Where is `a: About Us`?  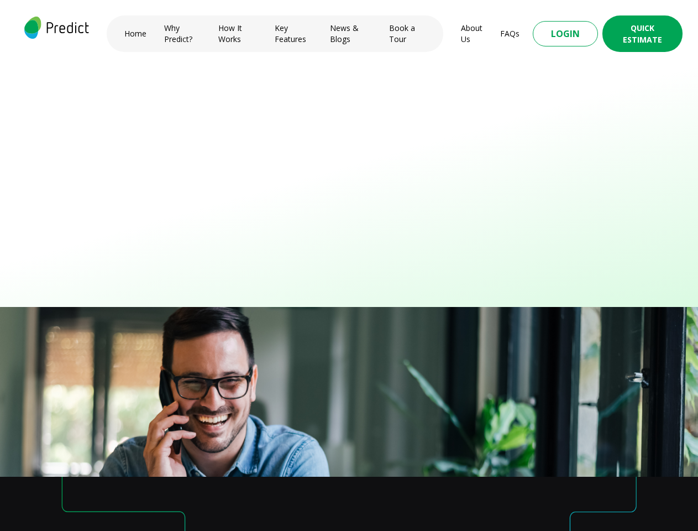
a: About Us is located at coordinates (472, 34).